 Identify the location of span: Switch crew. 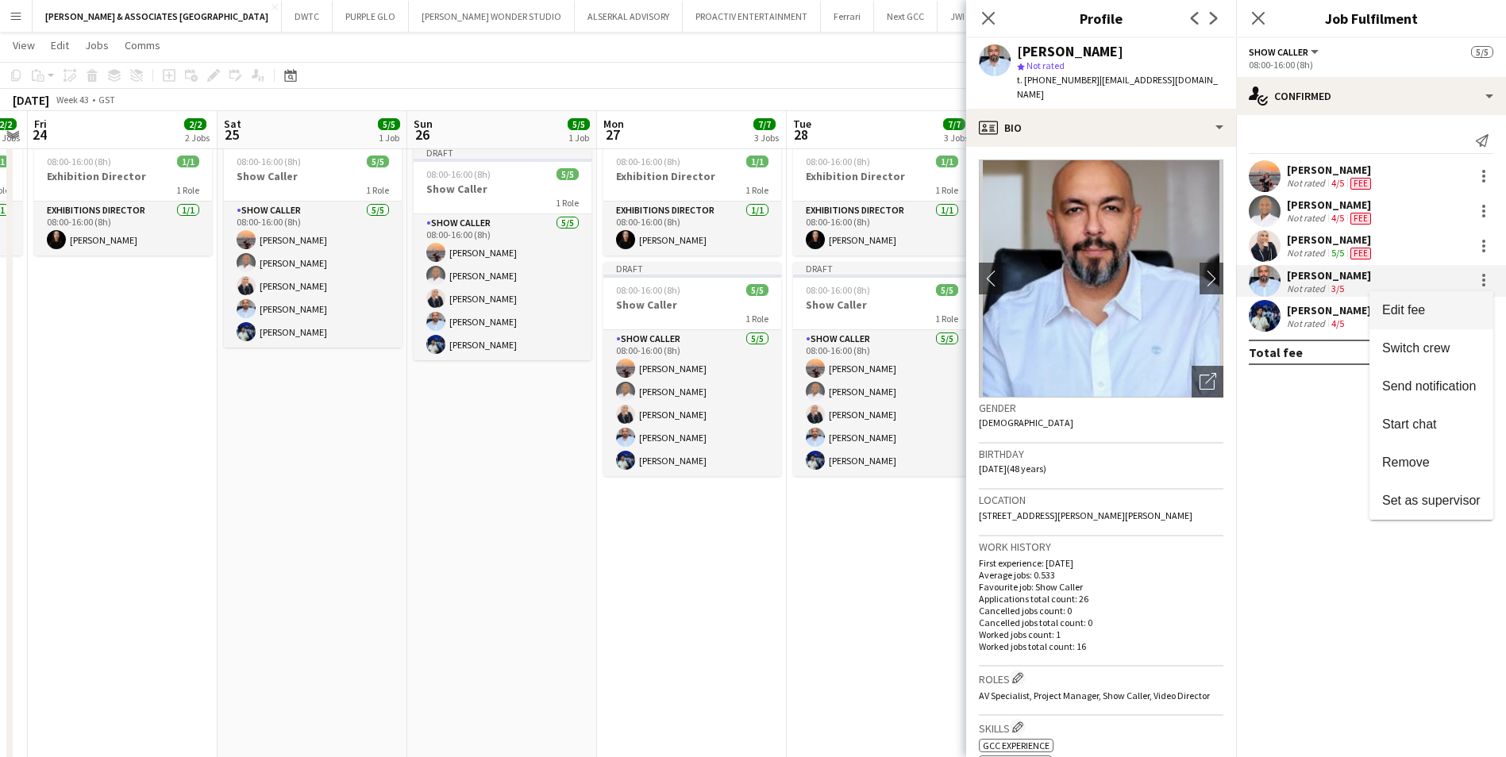
(1416, 348).